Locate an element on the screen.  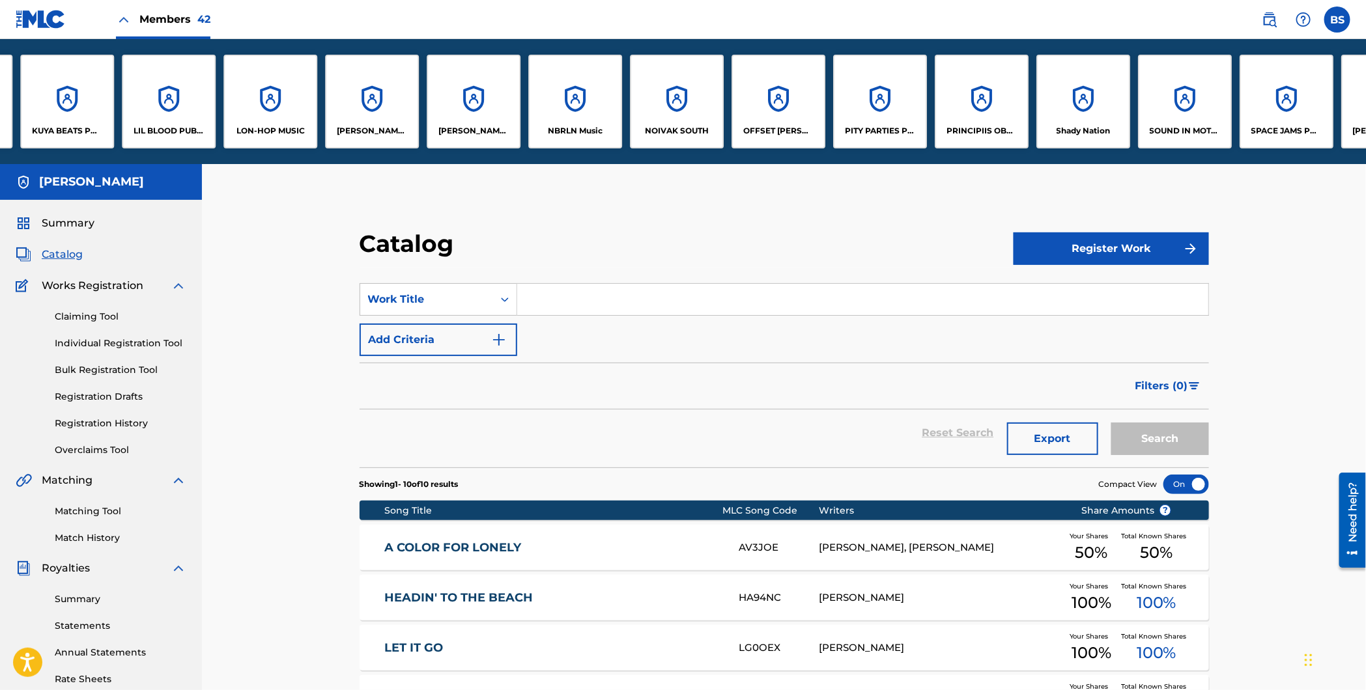
a: AccountsLON-HOP MUSIC is located at coordinates (270, 102).